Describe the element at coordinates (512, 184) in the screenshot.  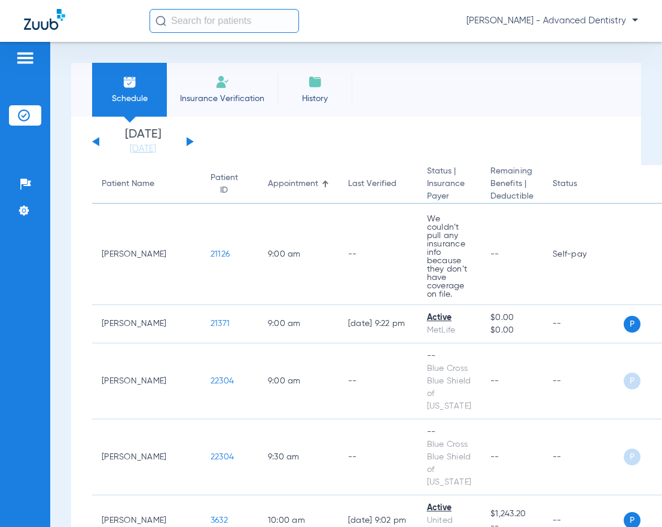
I see `th: Remaining Benefits |` at that location.